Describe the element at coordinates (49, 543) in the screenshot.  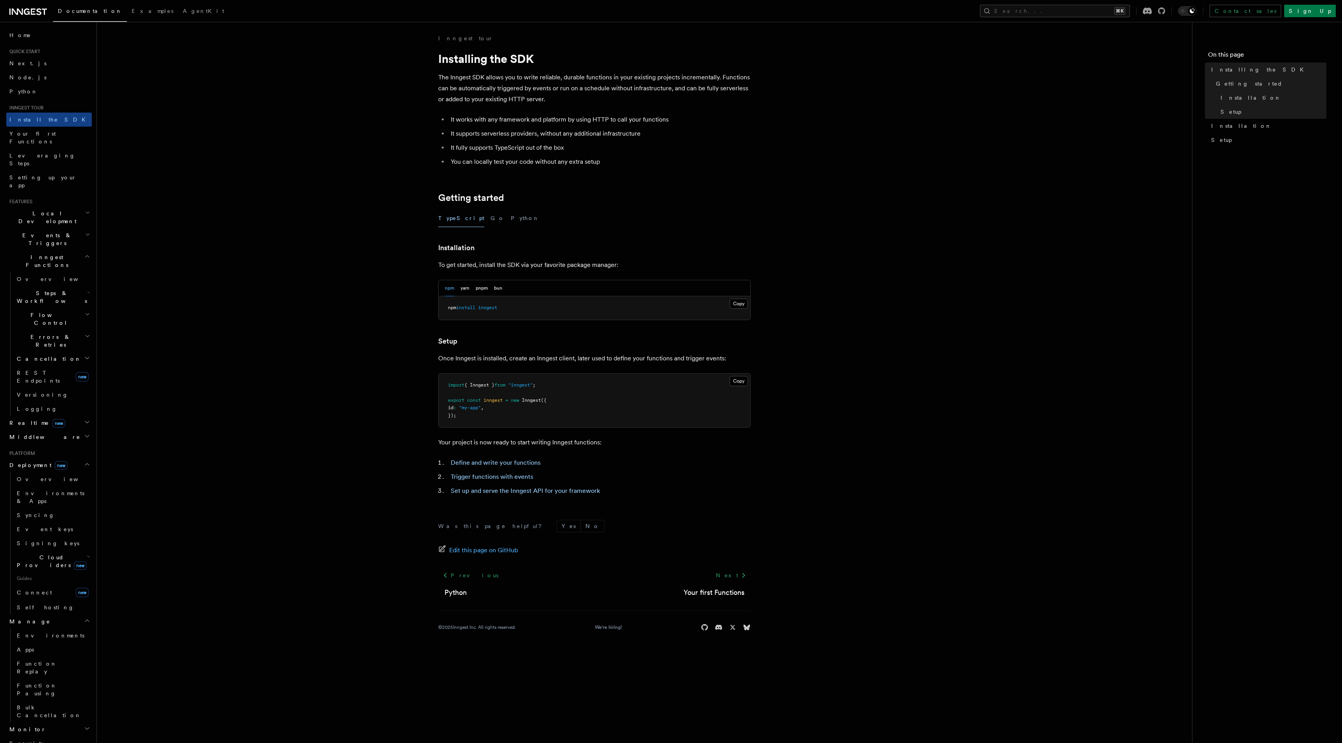
I see `div: Deploymentnew` at that location.